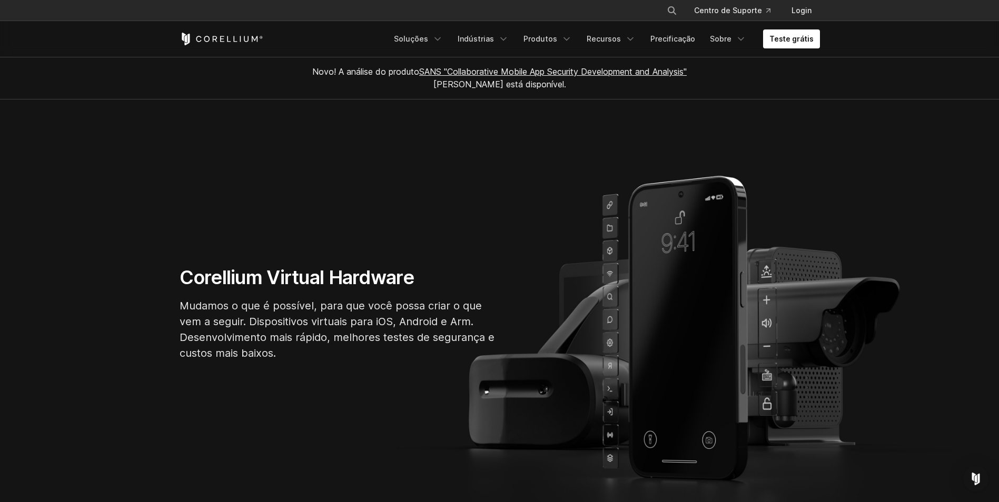  I want to click on a: SANS "Collaborative Mobile App Security Development and Analysis", so click(553, 72).